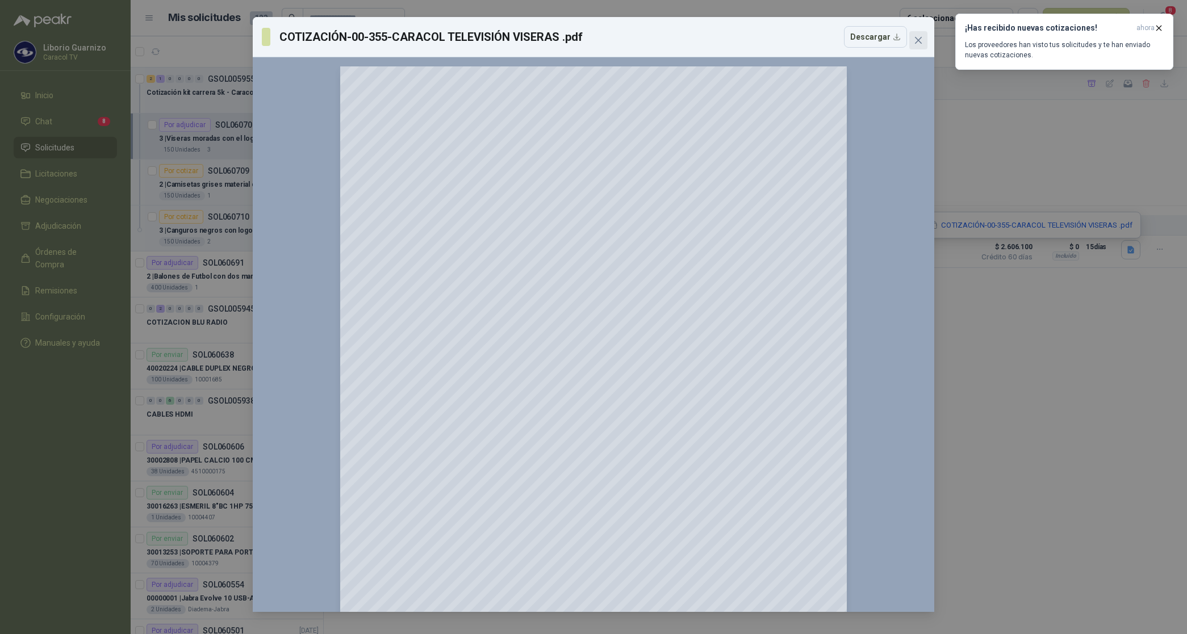  I want to click on span: ahora, so click(1145, 28).